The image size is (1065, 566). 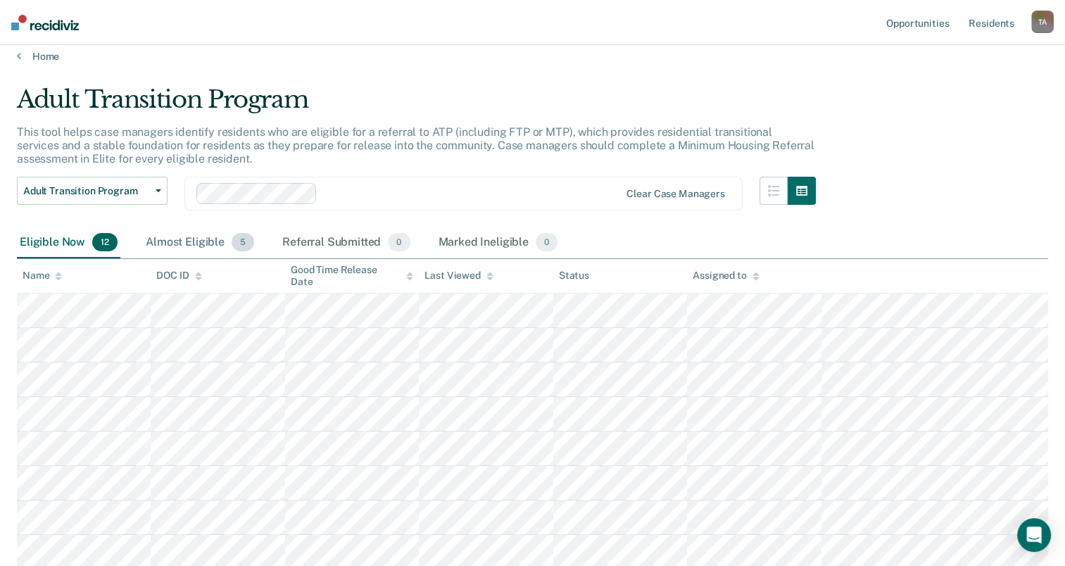 What do you see at coordinates (68, 243) in the screenshot?
I see `div: Eligible Now12` at bounding box center [68, 243].